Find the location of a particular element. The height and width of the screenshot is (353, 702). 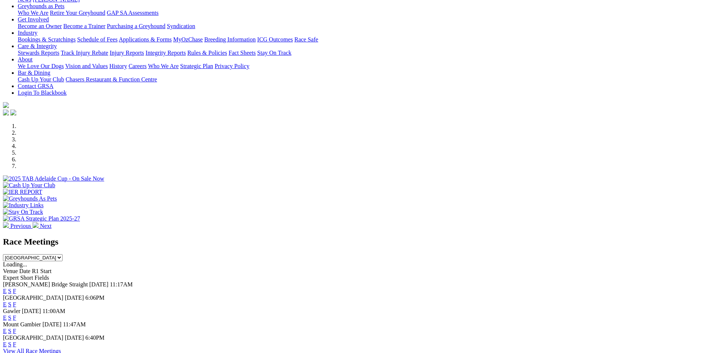

a: Breeding Information is located at coordinates (230, 39).